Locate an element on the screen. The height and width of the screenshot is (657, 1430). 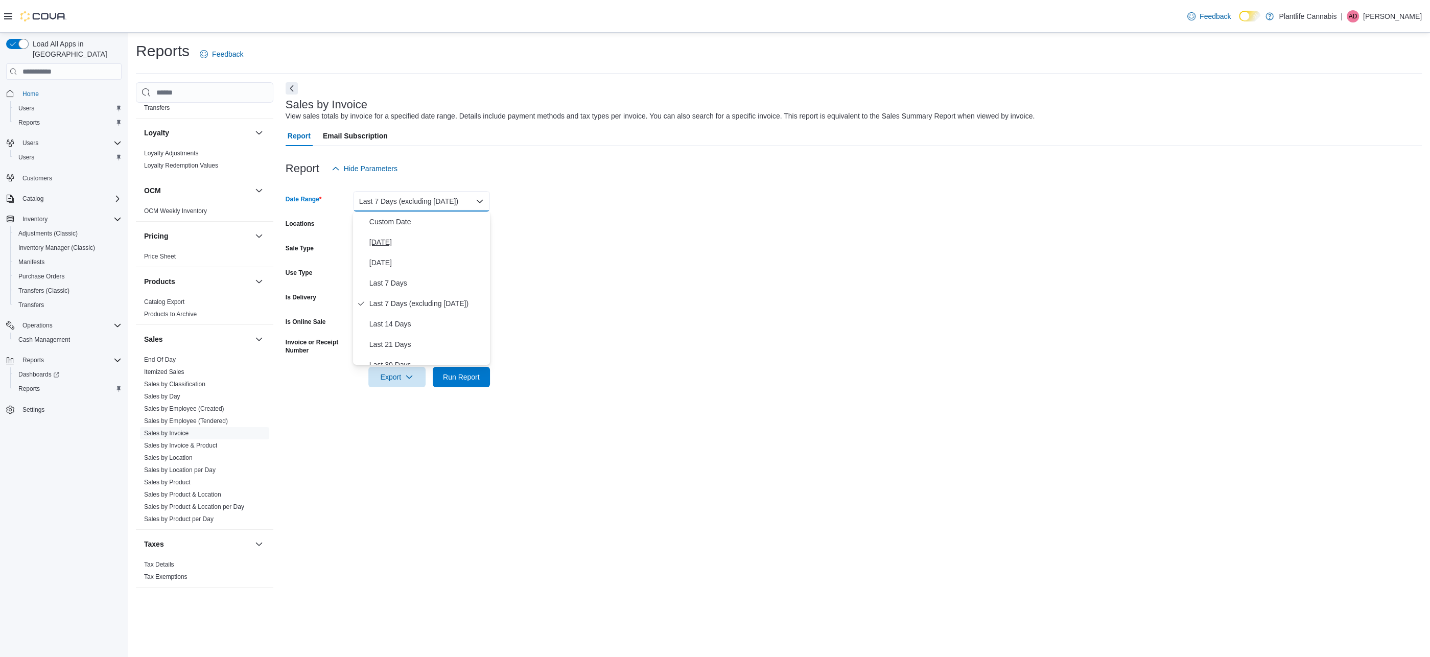
h3: Taxes is located at coordinates (154, 544).